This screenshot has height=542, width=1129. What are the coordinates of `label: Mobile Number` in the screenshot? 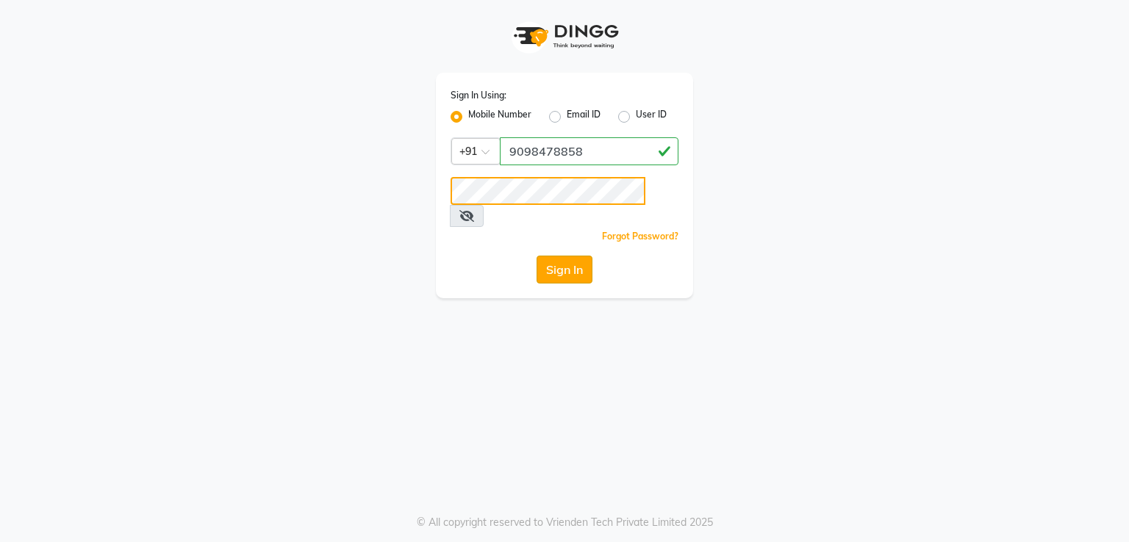 It's located at (500, 117).